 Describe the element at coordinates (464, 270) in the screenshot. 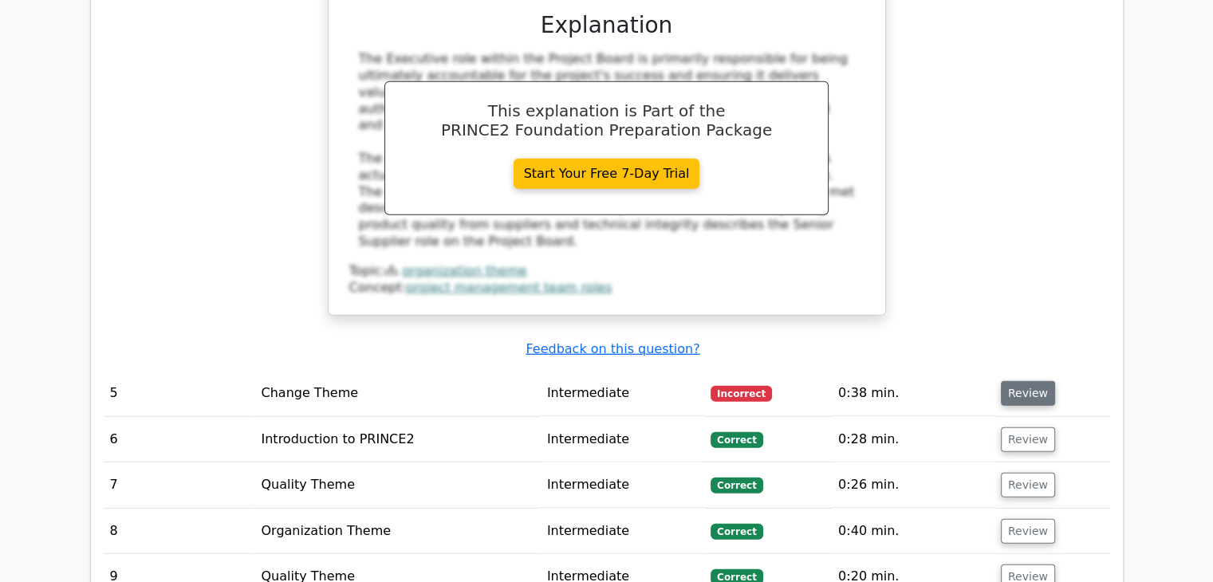

I see `a: organization theme` at that location.